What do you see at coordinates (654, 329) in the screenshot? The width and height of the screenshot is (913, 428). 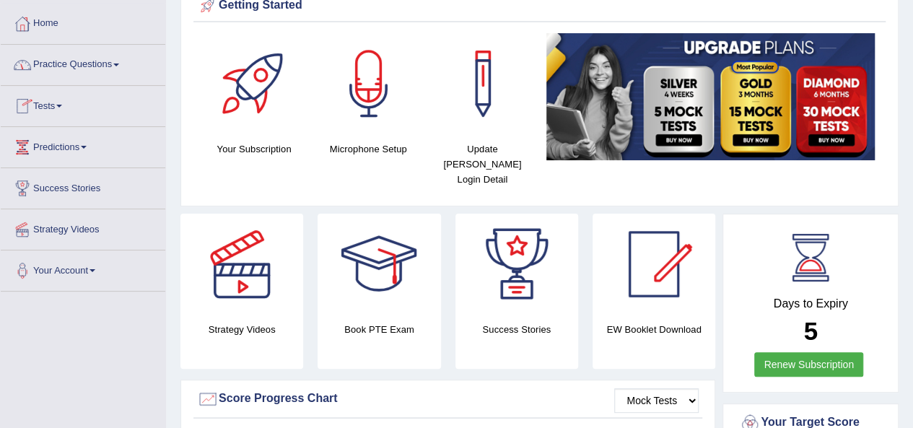 I see `h4: EW Booklet Download` at bounding box center [654, 329].